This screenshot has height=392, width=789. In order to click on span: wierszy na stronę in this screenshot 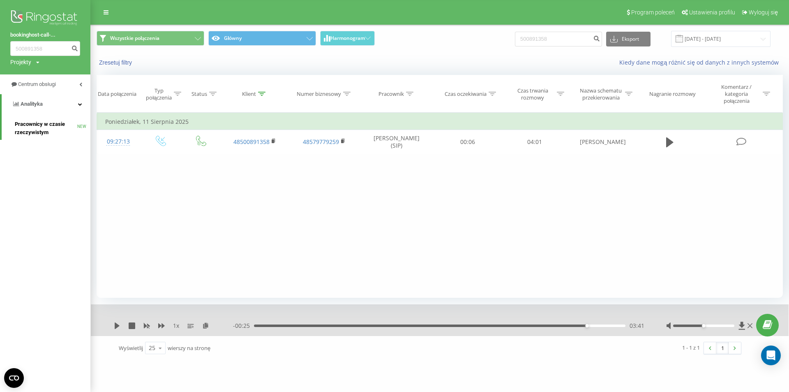, I will do `click(189, 348)`.